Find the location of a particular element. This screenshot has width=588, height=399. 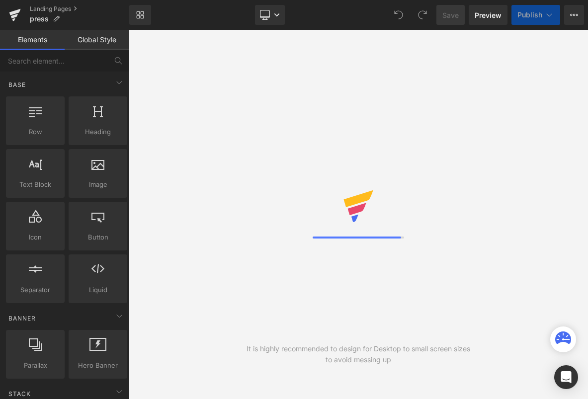

button: More is located at coordinates (574, 15).